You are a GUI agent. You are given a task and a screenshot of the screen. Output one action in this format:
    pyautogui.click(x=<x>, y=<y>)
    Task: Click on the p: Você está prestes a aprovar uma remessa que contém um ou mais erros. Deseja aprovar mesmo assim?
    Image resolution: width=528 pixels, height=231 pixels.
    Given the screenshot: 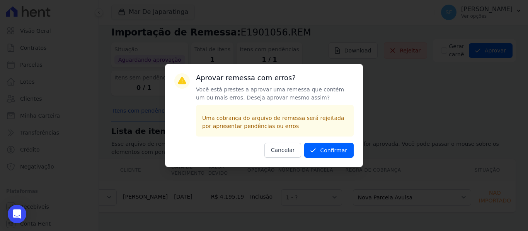 What is the action you would take?
    pyautogui.click(x=275, y=94)
    